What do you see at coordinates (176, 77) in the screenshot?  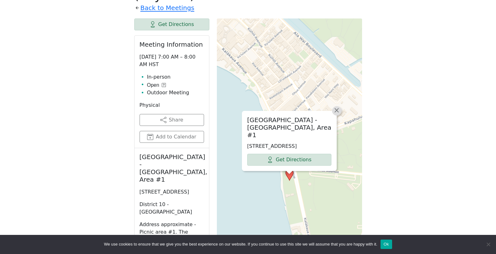 I see `li: In-person` at bounding box center [176, 77].